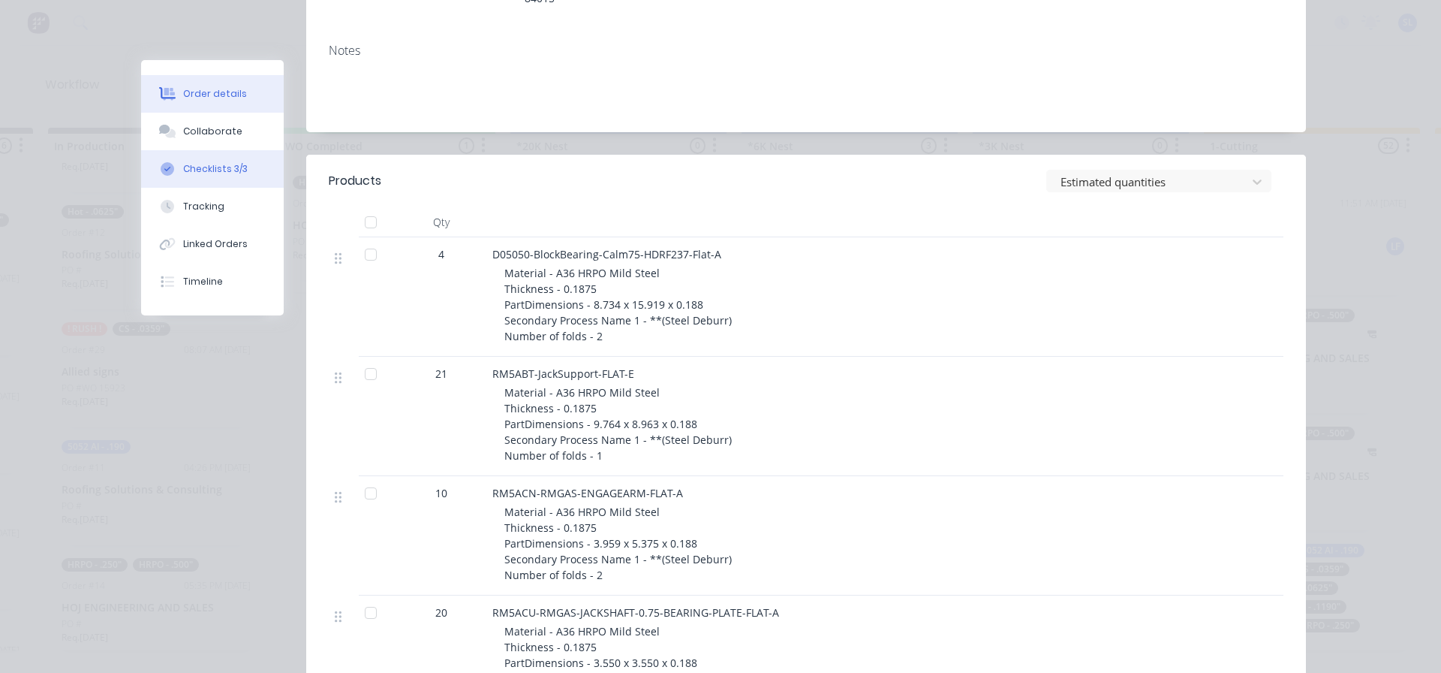 Image resolution: width=1441 pixels, height=673 pixels. I want to click on div: Products, so click(355, 181).